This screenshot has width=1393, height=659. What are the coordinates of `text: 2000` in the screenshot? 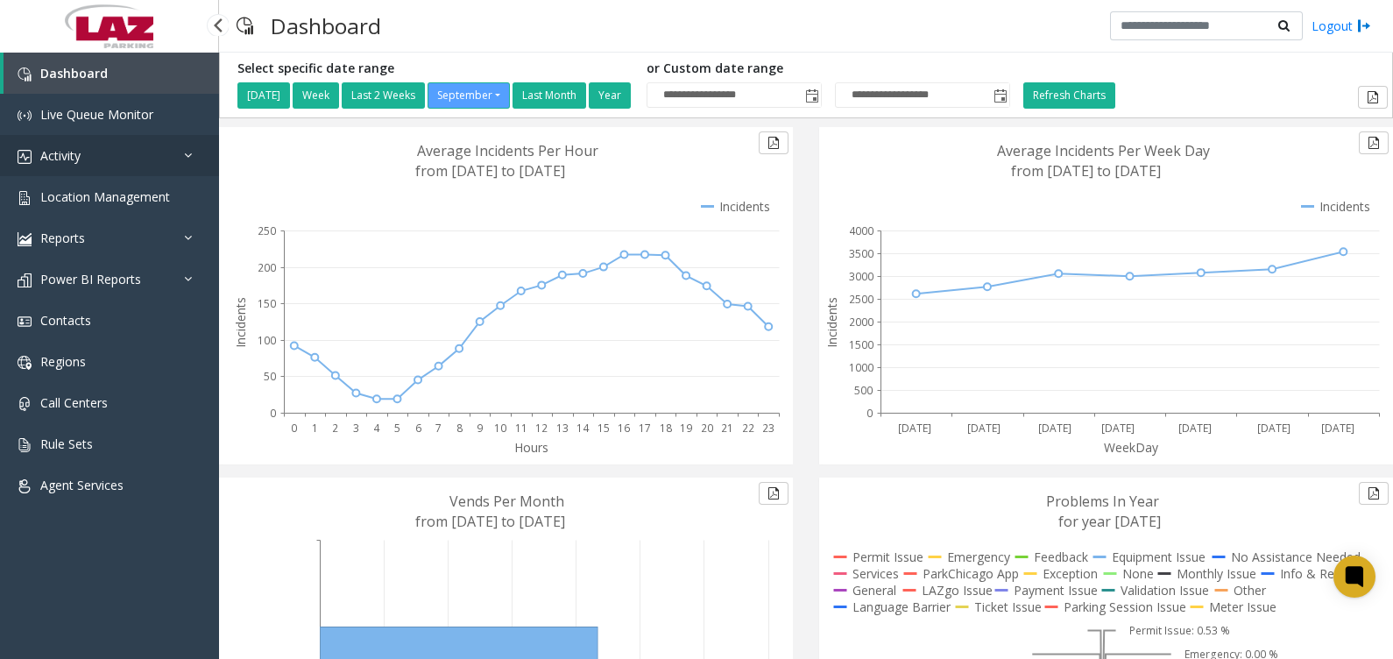 It's located at (861, 322).